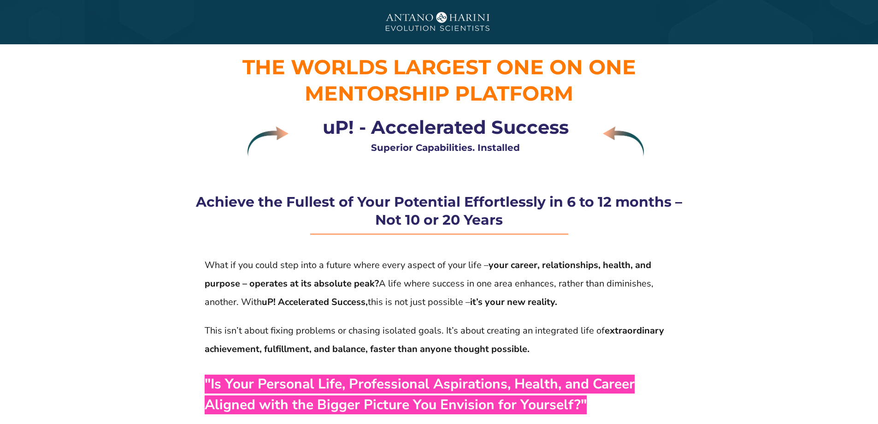 The image size is (878, 424). I want to click on strong: uP! - Accelerated Success, so click(446, 127).